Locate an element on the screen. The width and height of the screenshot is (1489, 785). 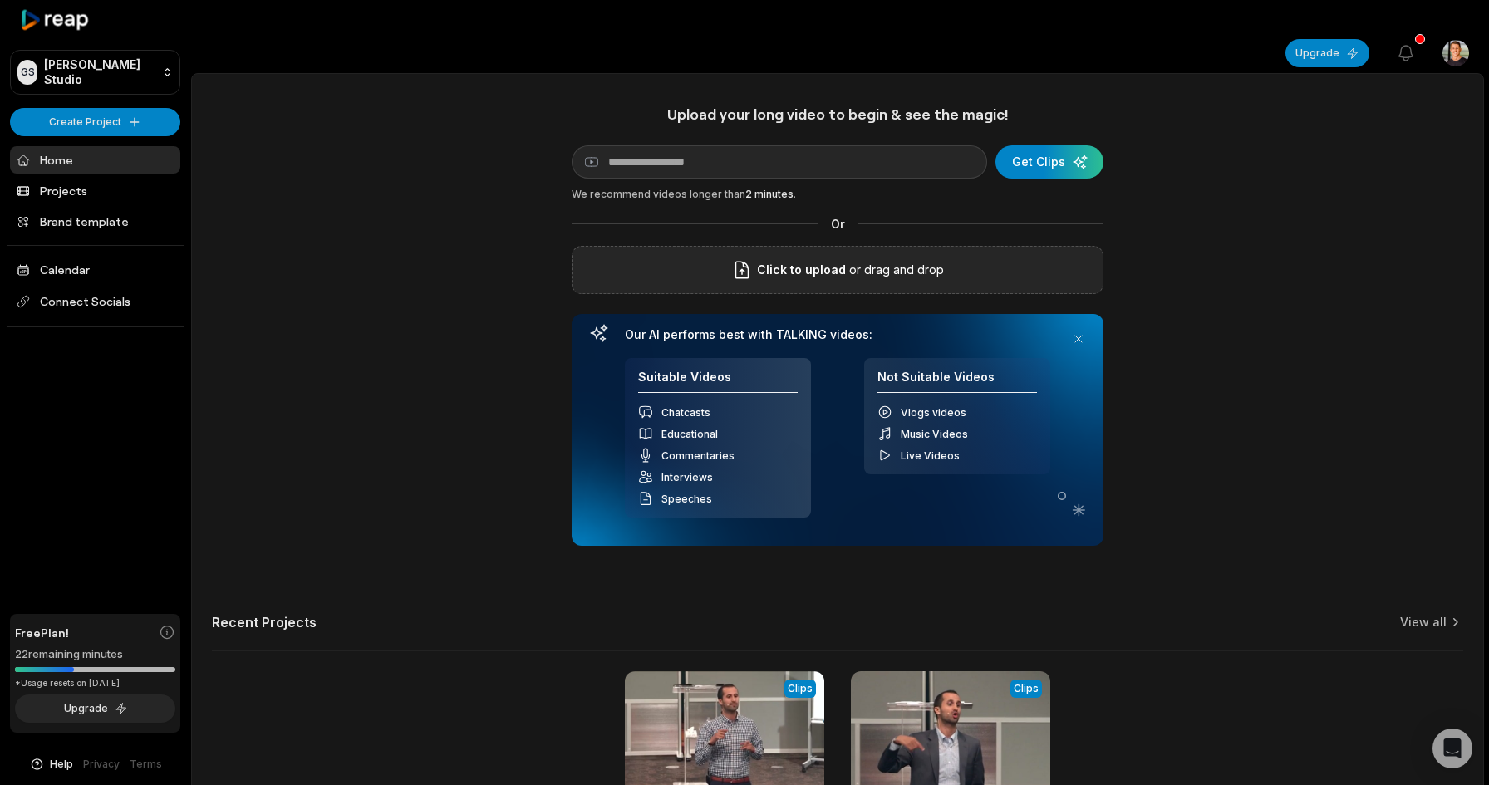
a: Privacy is located at coordinates (101, 765).